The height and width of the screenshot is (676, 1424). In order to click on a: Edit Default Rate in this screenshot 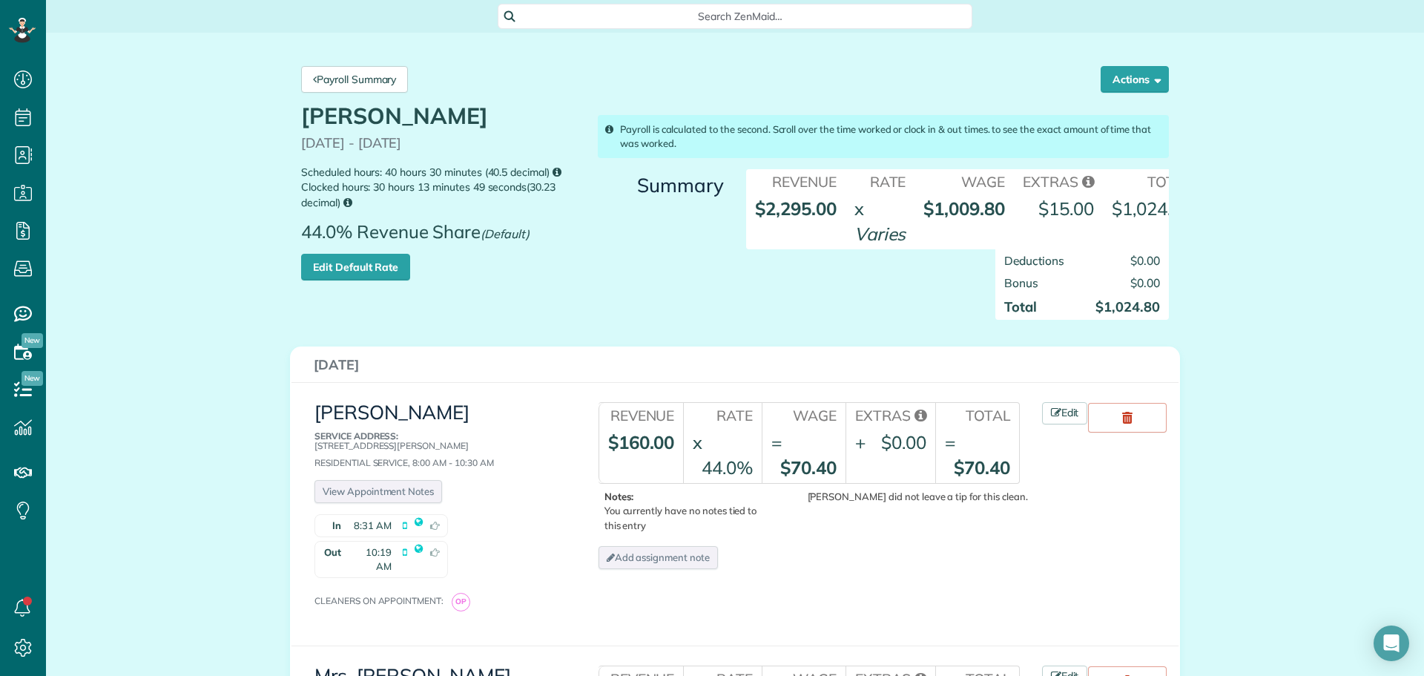, I will do `click(355, 267)`.